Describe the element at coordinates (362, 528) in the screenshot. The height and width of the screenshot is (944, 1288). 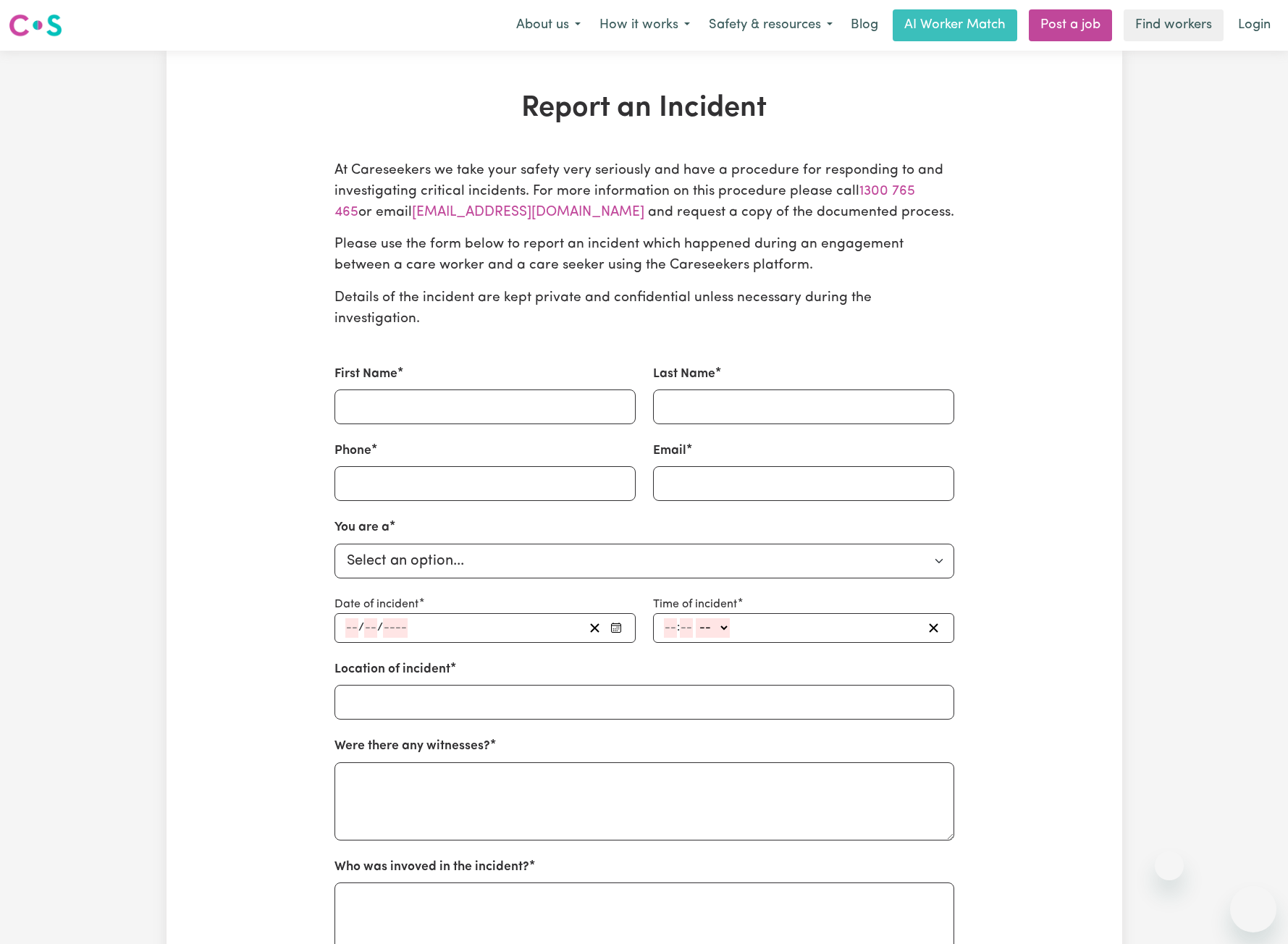
I see `label: You are a` at that location.